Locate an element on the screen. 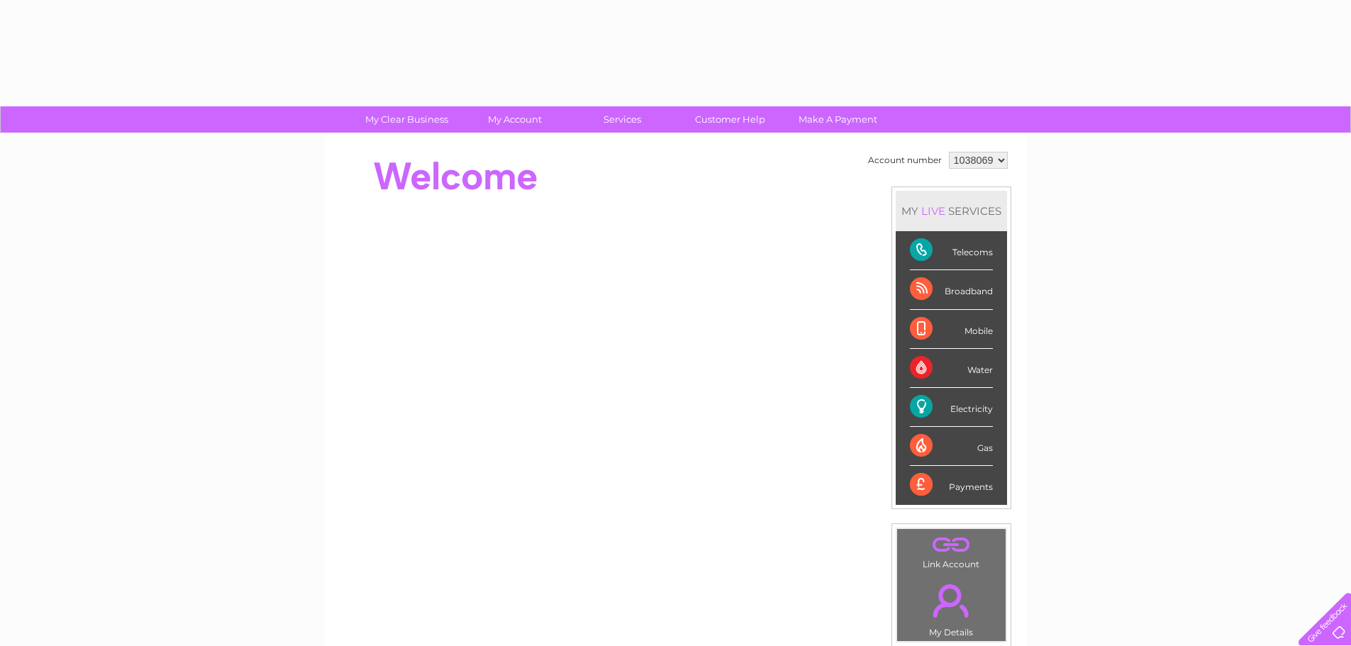 Image resolution: width=1351 pixels, height=646 pixels. td: Account number is located at coordinates (905, 160).